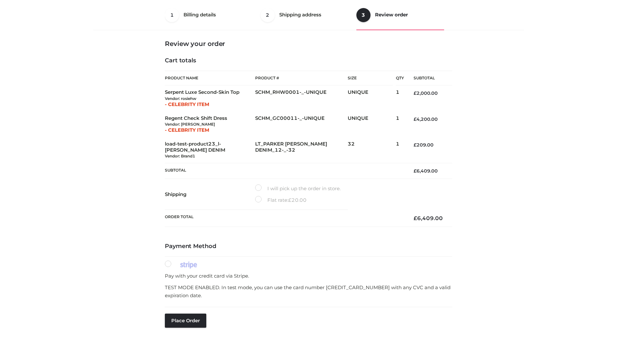 This screenshot has height=347, width=617. What do you see at coordinates (309, 247) in the screenshot?
I see `h4: Payment Method` at bounding box center [309, 247].